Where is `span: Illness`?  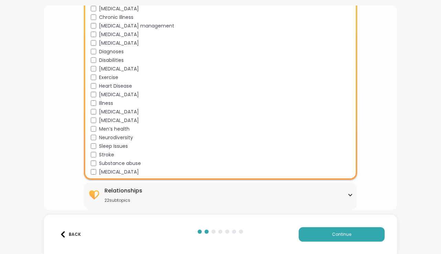
span: Illness is located at coordinates (106, 103).